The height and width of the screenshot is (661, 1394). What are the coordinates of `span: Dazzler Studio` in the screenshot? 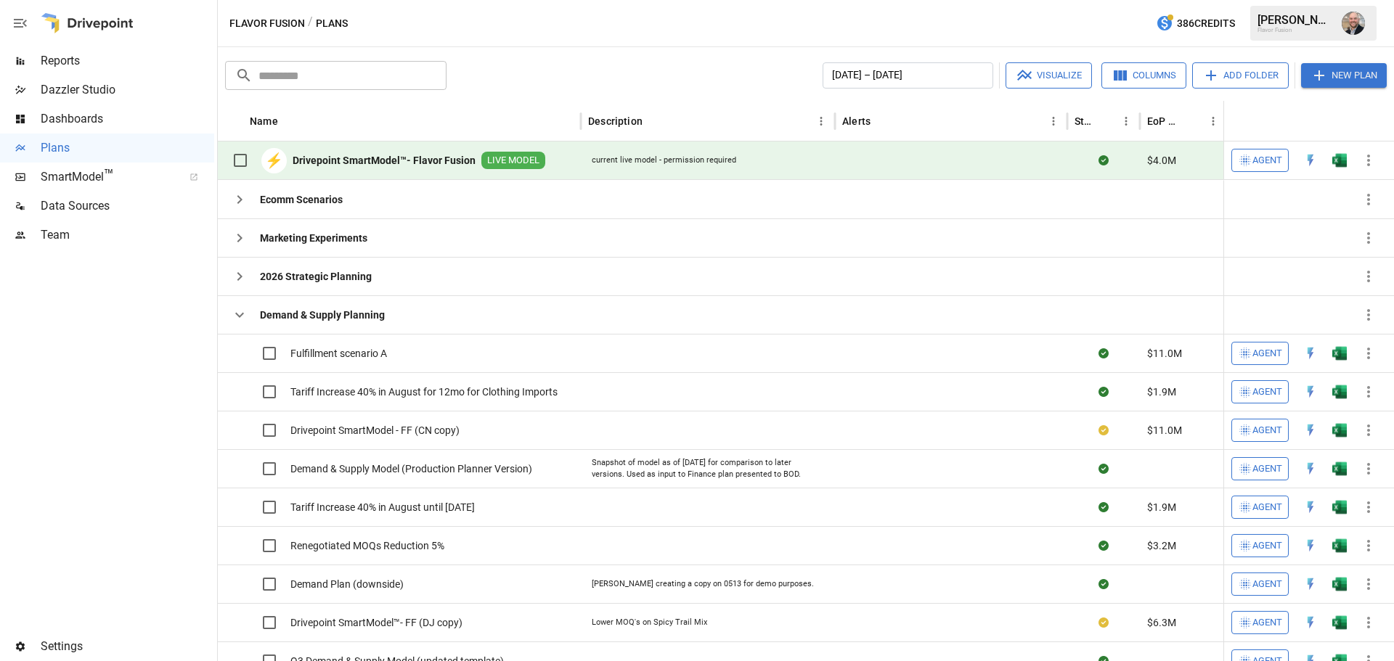 It's located at (127, 90).